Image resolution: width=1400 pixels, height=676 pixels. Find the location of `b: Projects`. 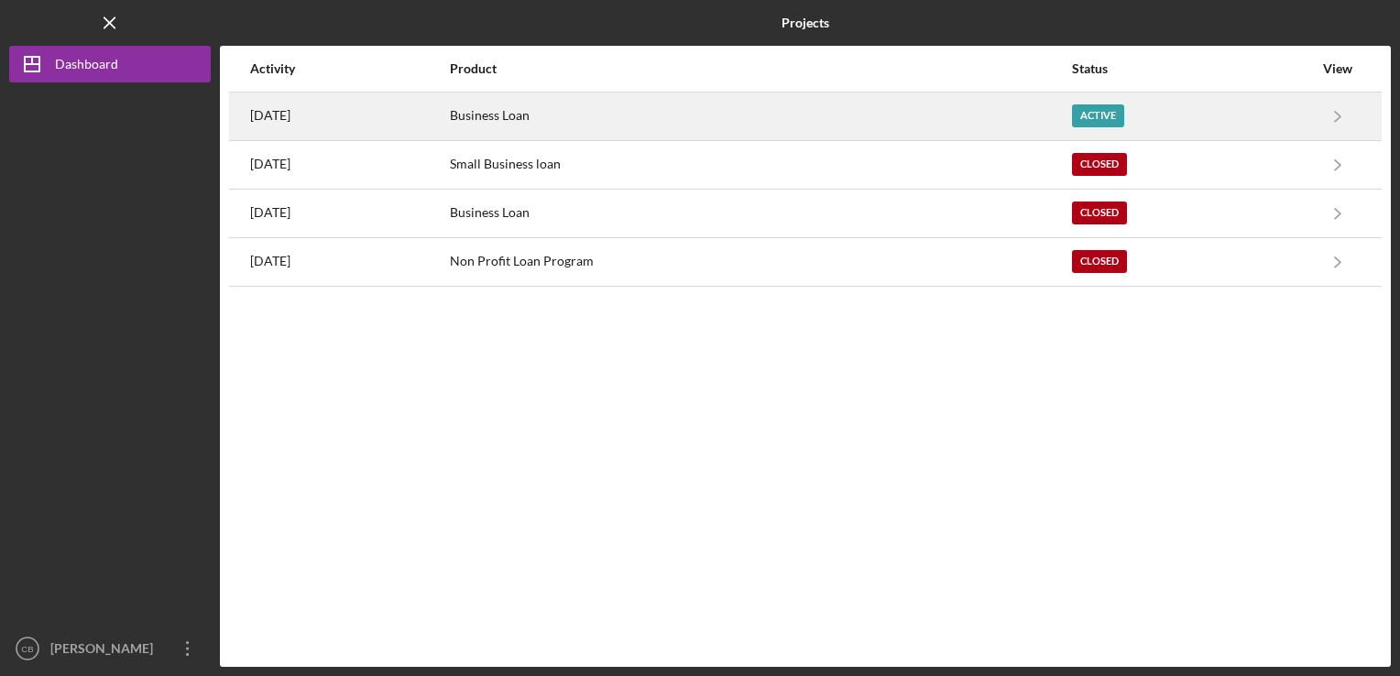

b: Projects is located at coordinates (805, 23).